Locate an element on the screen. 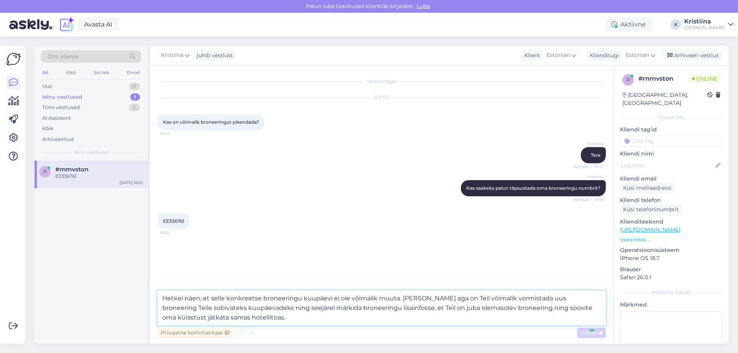 The height and width of the screenshot is (353, 738). div: Kõik is located at coordinates (48, 129).